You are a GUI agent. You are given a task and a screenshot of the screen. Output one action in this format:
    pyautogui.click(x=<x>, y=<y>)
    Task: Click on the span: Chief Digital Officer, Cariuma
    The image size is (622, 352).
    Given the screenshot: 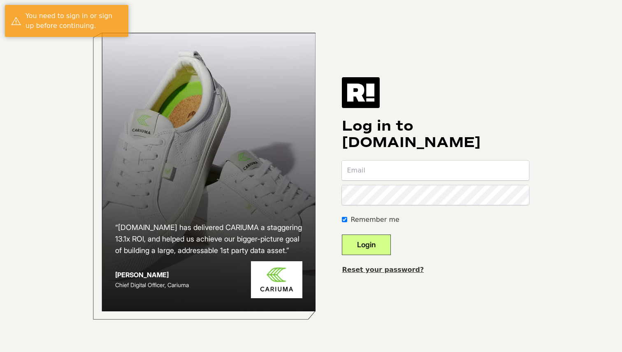 What is the action you would take?
    pyautogui.click(x=152, y=285)
    